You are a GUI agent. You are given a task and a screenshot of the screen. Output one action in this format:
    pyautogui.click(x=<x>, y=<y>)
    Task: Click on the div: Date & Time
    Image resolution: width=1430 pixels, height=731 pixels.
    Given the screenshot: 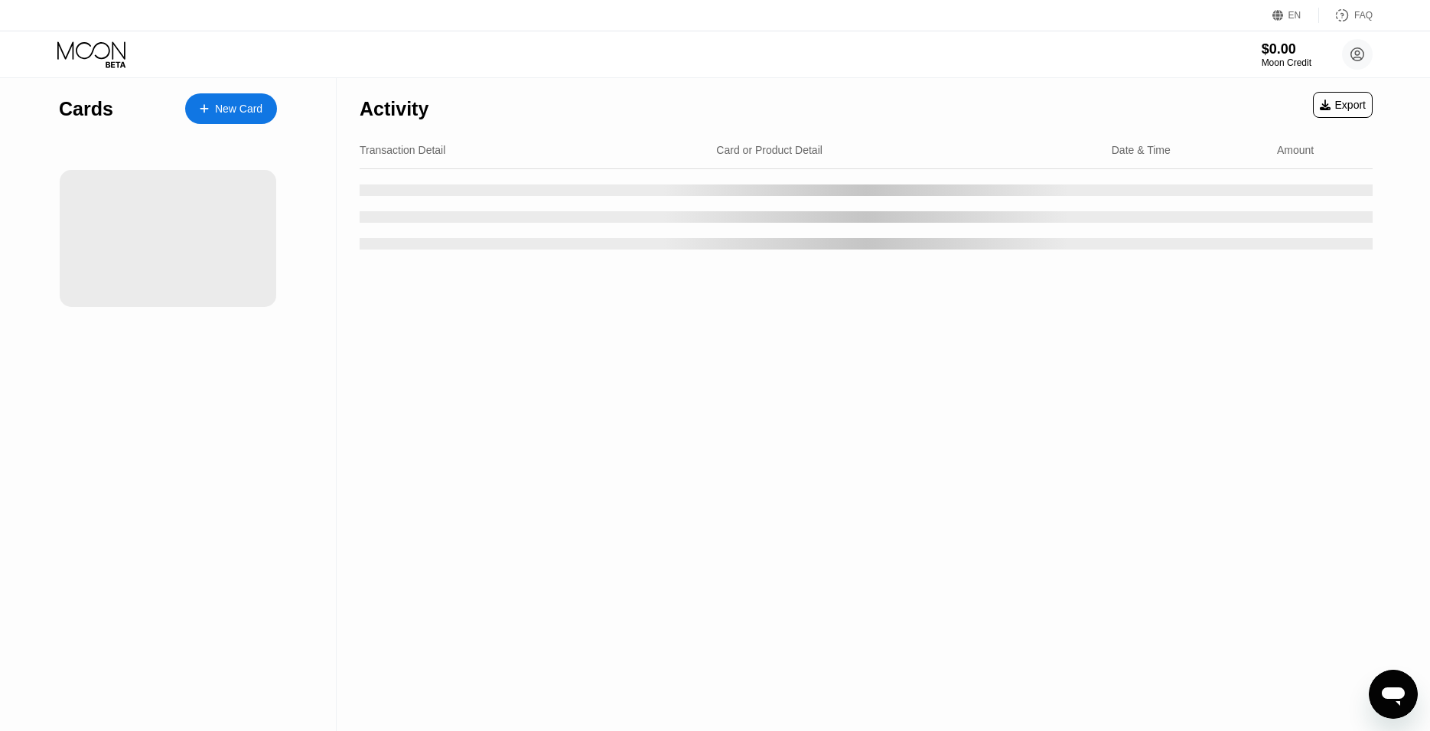 What is the action you would take?
    pyautogui.click(x=1141, y=150)
    